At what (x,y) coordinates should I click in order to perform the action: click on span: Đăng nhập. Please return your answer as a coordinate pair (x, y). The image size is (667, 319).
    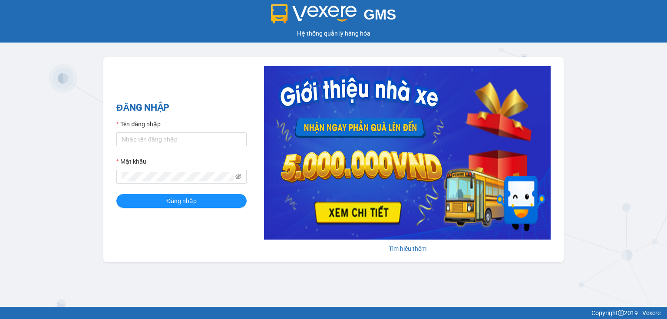
    Looking at the image, I should click on (181, 201).